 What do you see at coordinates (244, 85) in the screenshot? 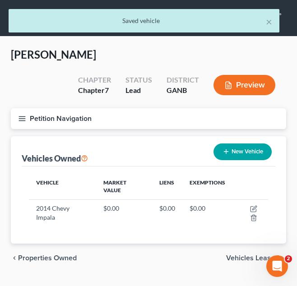
I see `button: Preview` at bounding box center [244, 85].